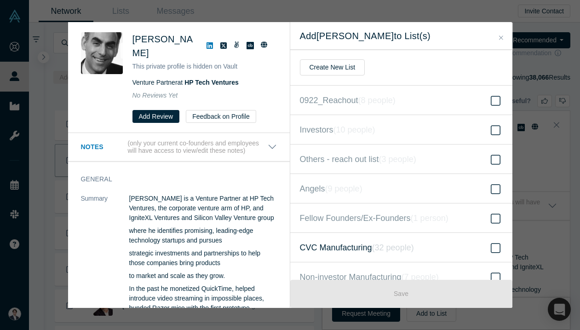 This screenshot has width=580, height=330. I want to click on span: Non-investor Manufacturing, so click(370, 277).